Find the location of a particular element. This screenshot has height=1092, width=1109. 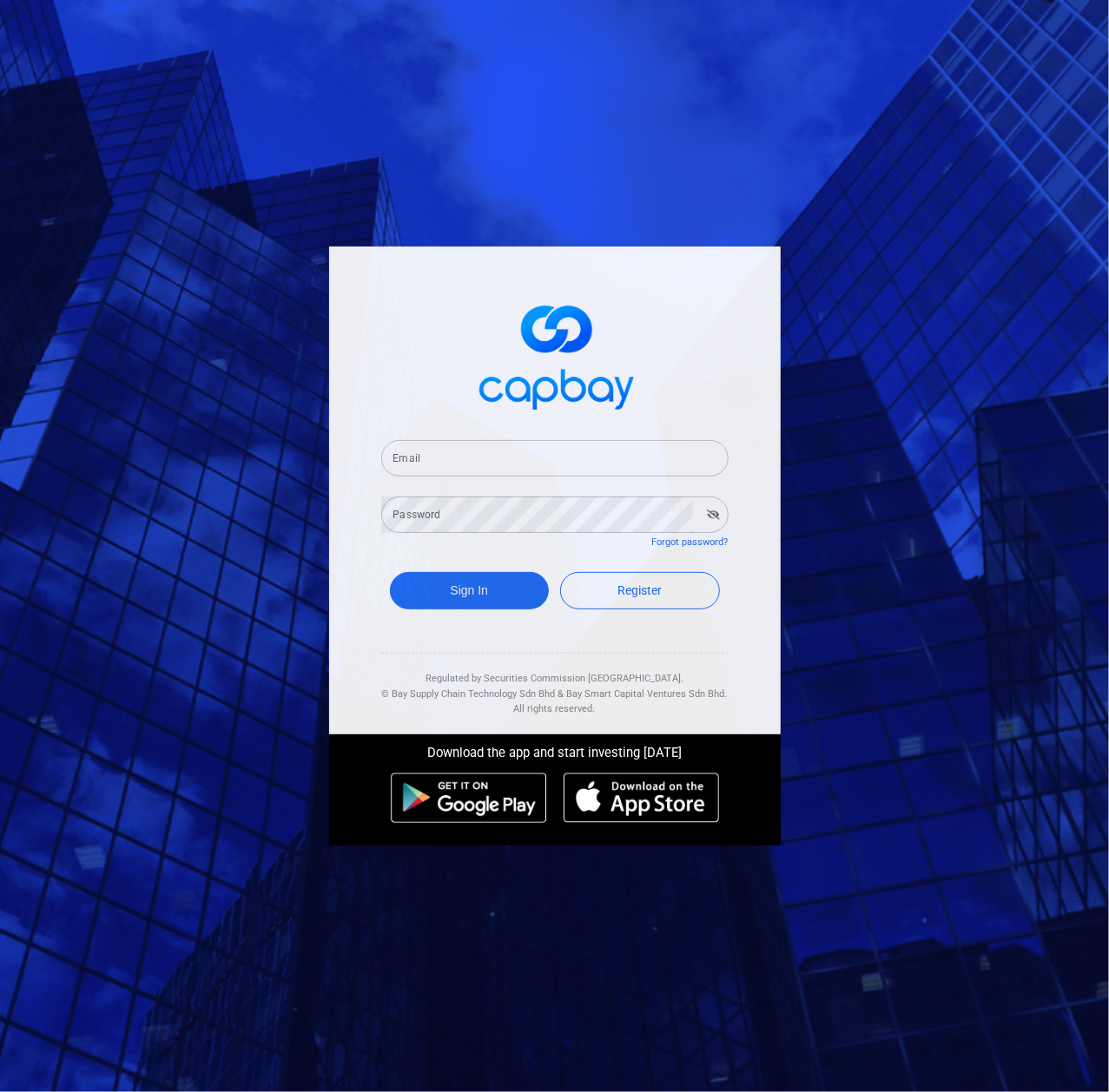

img: ios is located at coordinates (641, 798).